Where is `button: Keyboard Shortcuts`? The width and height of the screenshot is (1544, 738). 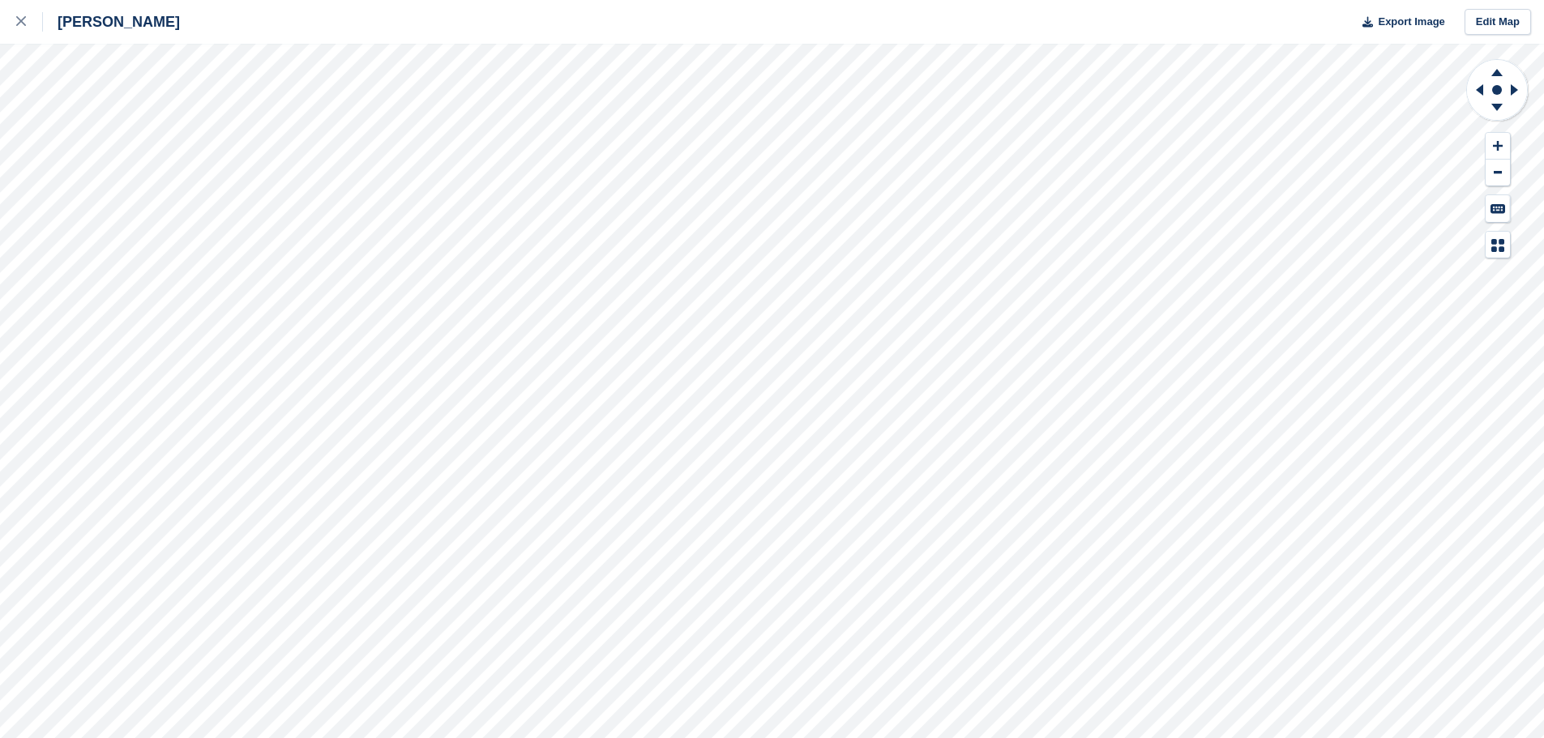 button: Keyboard Shortcuts is located at coordinates (1498, 208).